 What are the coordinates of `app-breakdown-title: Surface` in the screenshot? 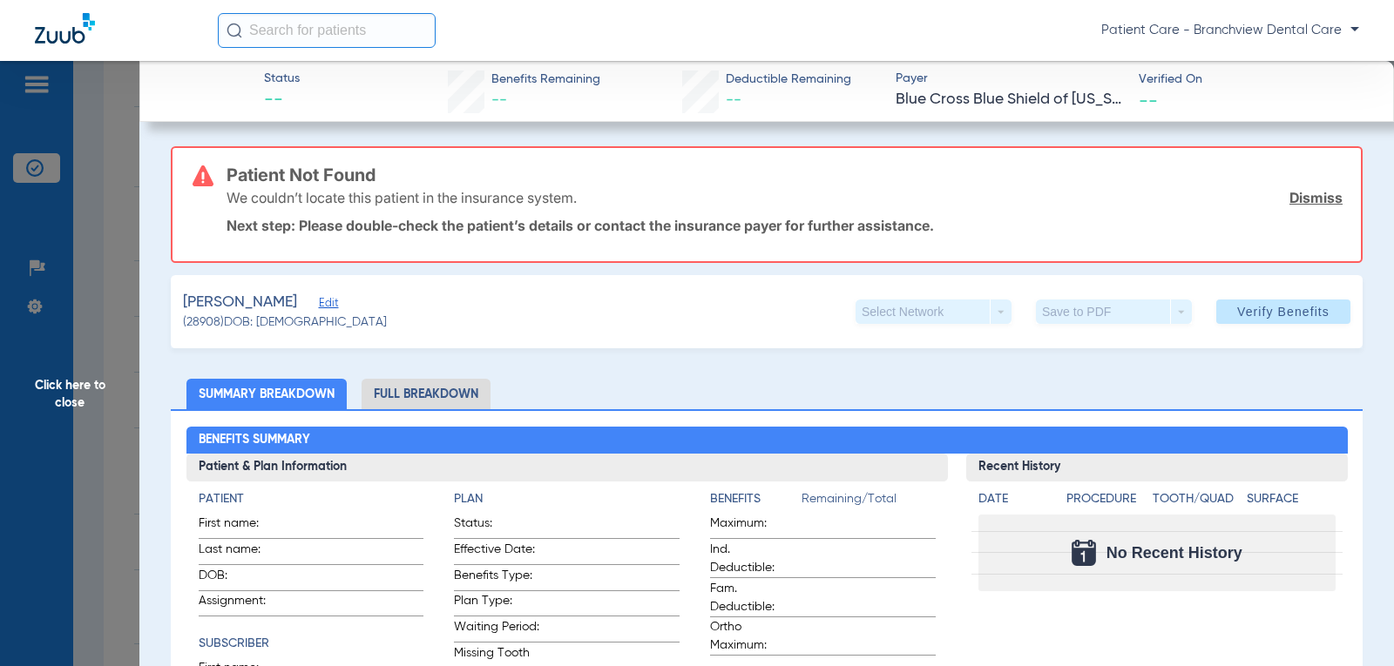 It's located at (1290, 503).